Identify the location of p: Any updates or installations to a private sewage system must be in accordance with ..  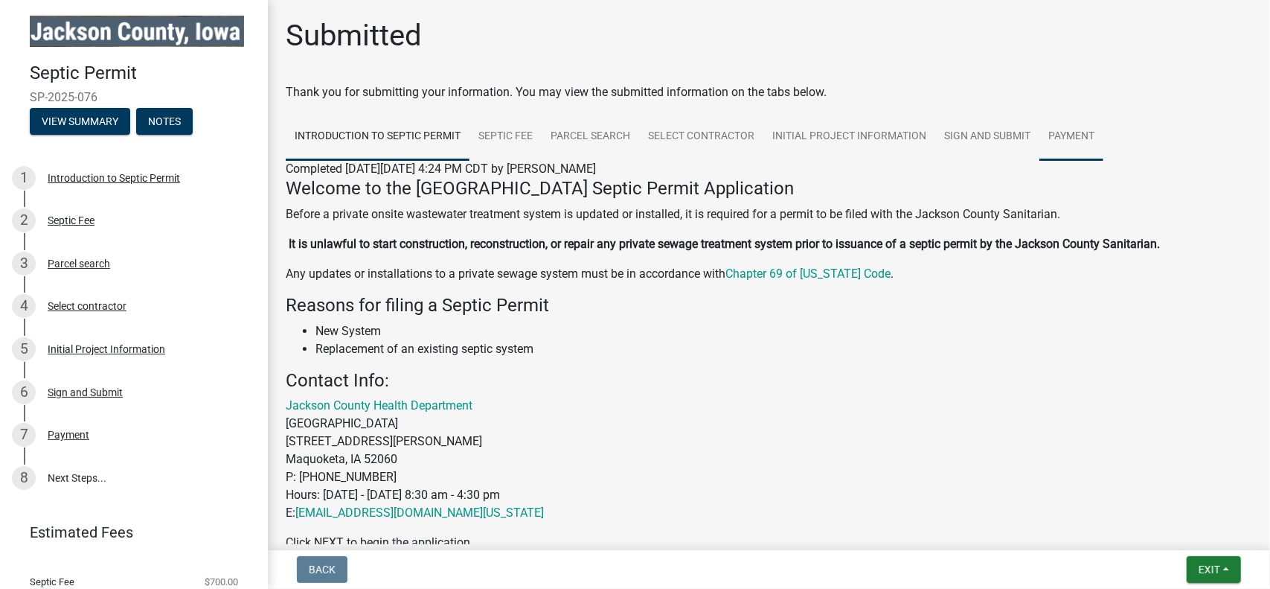
(769, 274).